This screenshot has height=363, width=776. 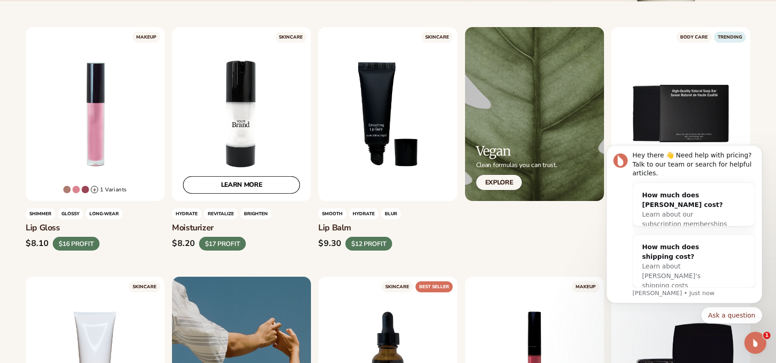 I want to click on span: REVITALIZE, so click(x=221, y=214).